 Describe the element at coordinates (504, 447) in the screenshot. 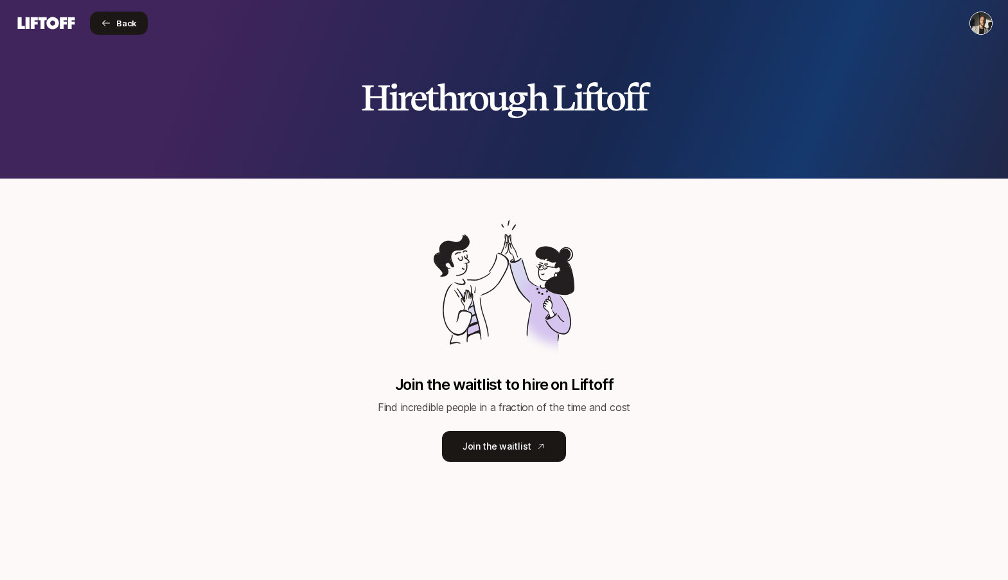

I see `a: Join the waitlist` at that location.